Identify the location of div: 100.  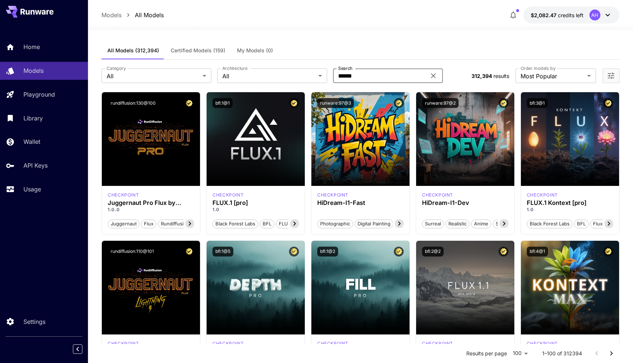
(520, 353).